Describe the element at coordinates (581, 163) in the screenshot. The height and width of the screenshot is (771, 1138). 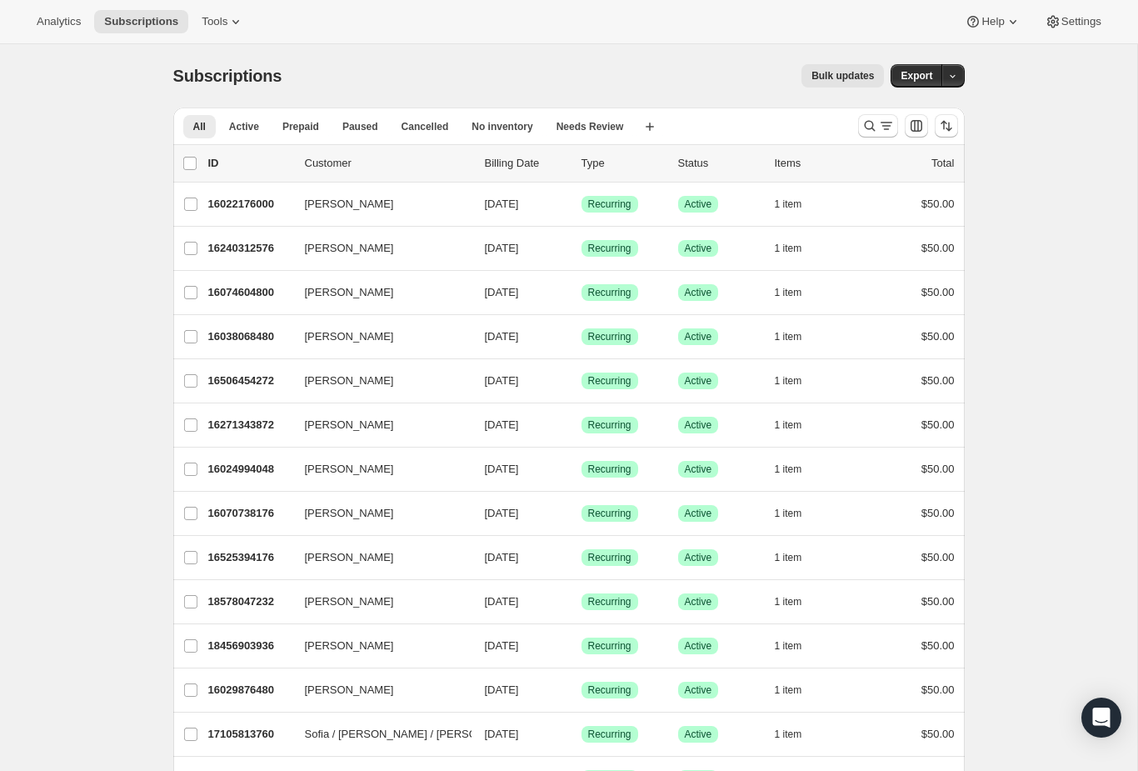
I see `div: IDCustomerBilling DateTypeStatusItemsTotal` at that location.